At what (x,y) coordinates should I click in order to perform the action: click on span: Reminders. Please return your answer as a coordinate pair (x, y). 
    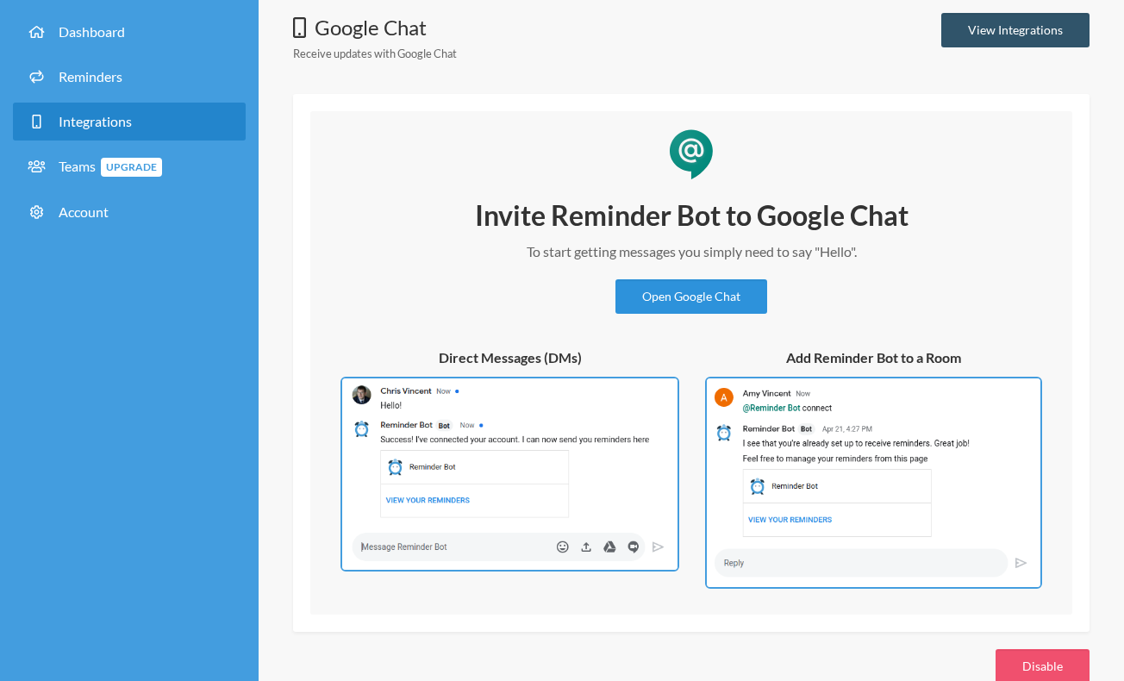
    Looking at the image, I should click on (91, 76).